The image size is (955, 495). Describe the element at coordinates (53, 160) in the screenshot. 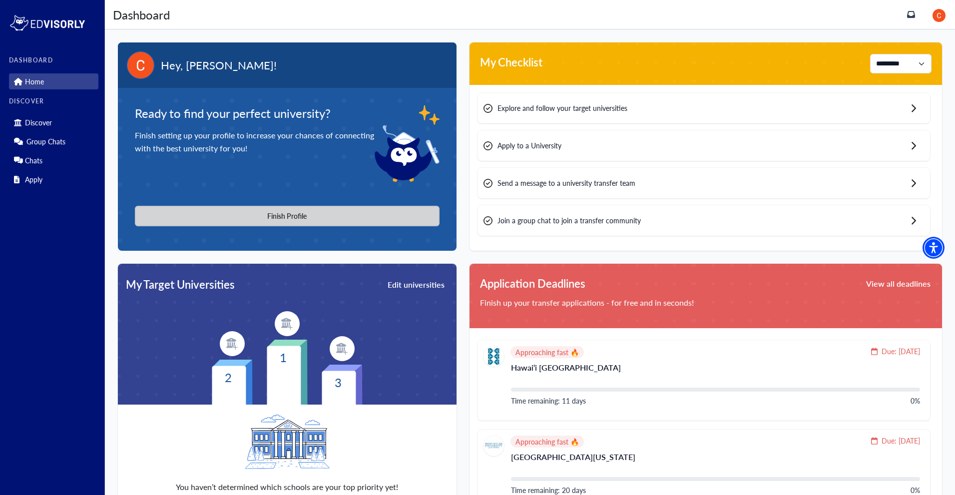

I see `div: Chats` at that location.